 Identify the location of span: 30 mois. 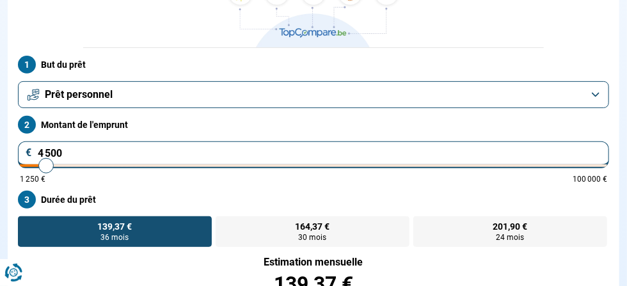
(312, 238).